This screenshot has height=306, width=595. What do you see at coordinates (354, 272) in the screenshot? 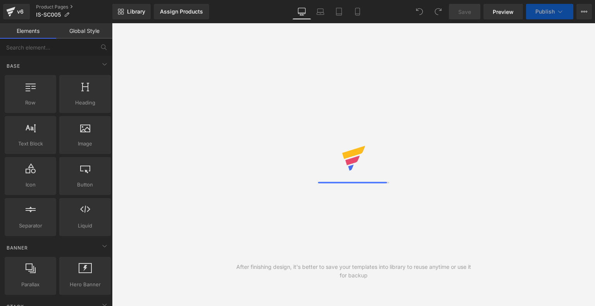
I see `div: After finishing design, it's better to save your templates into library to reuse anytime or use i...` at bounding box center [354, 272].